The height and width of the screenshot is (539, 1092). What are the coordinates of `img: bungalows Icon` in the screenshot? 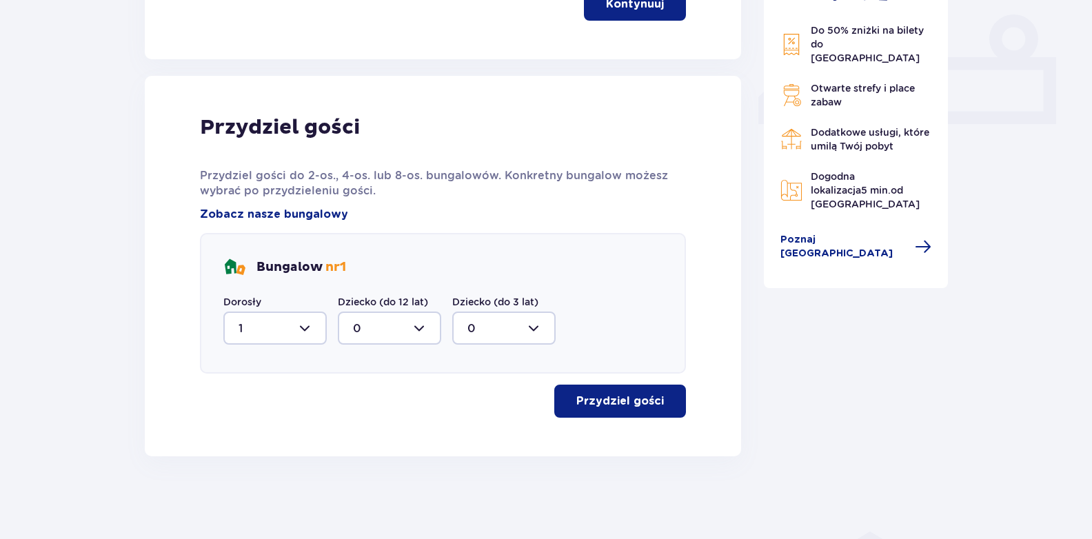 It's located at (234, 267).